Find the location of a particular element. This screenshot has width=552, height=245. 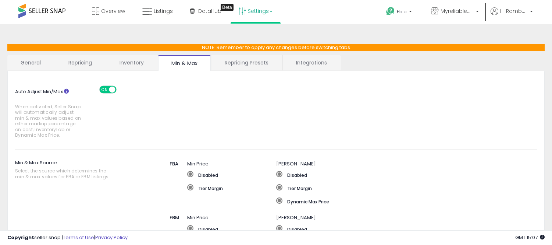

label: Dynamic Max Price is located at coordinates (387, 201).